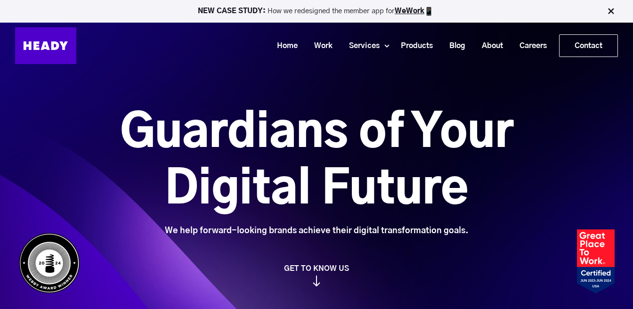 Image resolution: width=633 pixels, height=309 pixels. Describe the element at coordinates (233, 11) in the screenshot. I see `strong: NEW CASE STUDY:` at that location.